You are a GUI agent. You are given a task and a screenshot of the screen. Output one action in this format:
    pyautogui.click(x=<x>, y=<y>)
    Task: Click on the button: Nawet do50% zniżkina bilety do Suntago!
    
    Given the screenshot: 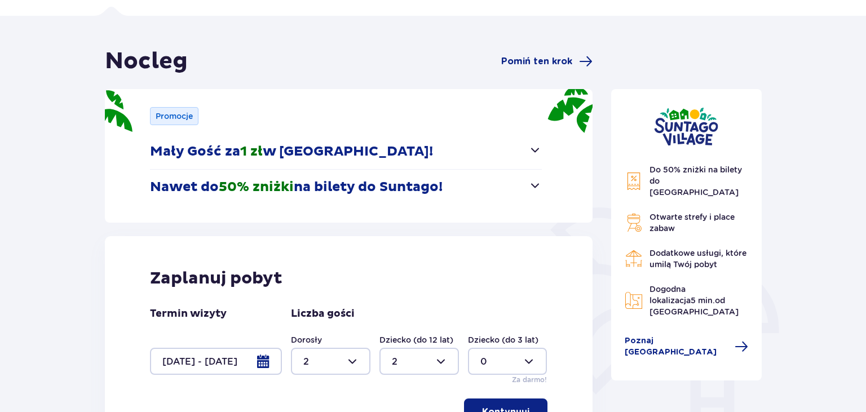 What is the action you would take?
    pyautogui.click(x=346, y=187)
    